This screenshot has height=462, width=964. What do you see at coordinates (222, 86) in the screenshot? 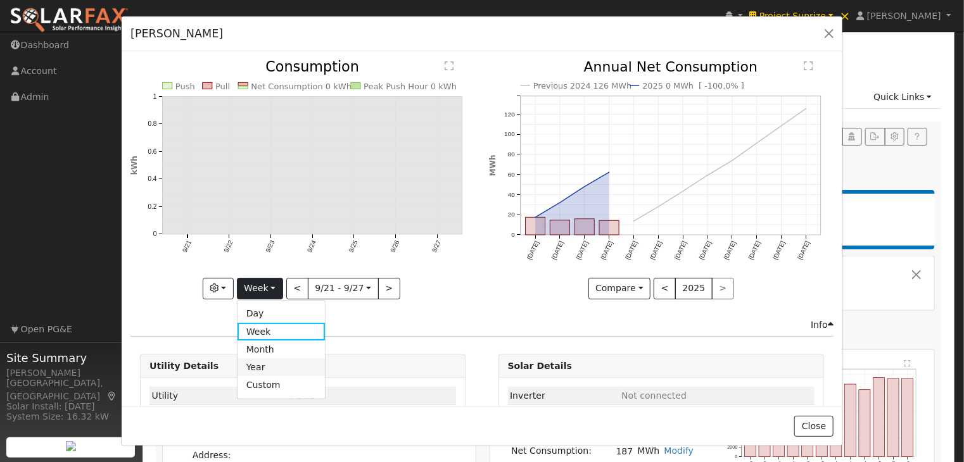
I see `text: Pull` at bounding box center [222, 86].